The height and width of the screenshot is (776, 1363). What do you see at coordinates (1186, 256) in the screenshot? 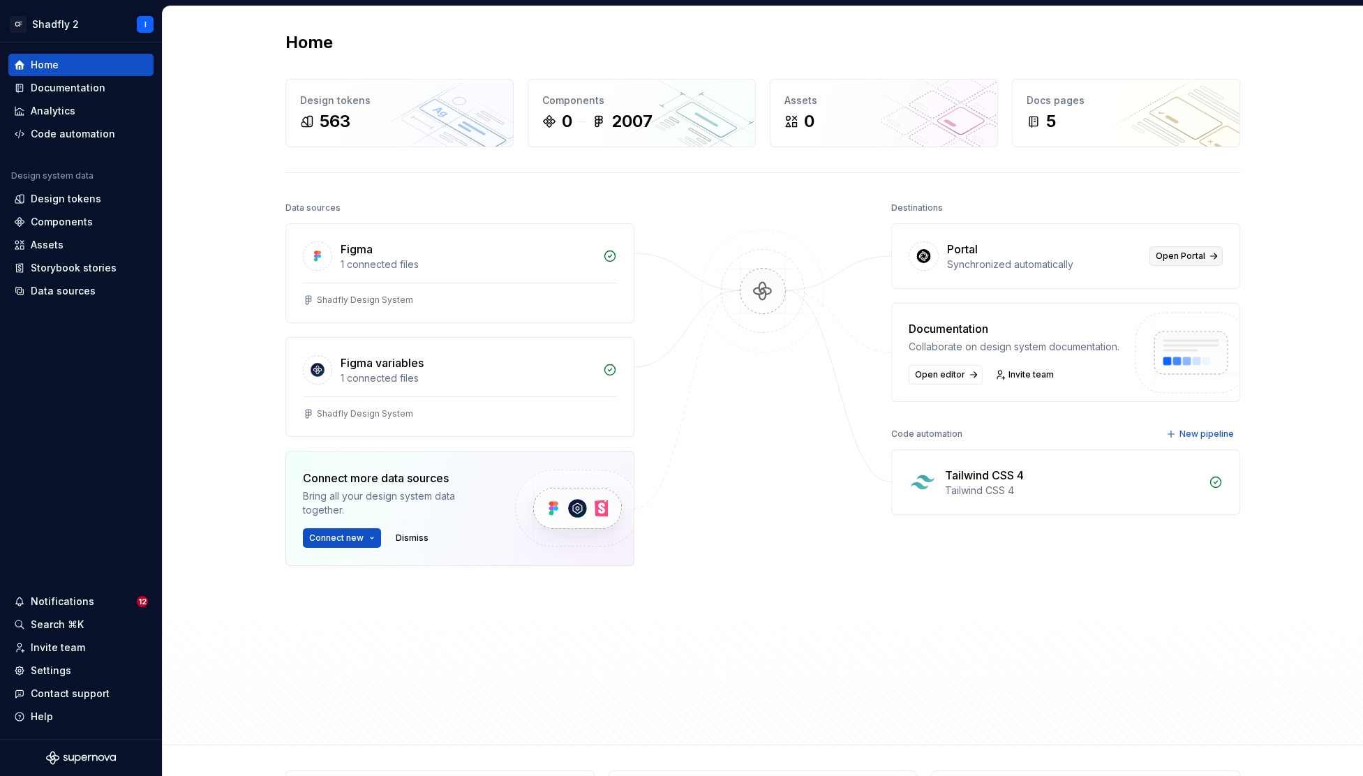
I see `a: Open Portal` at bounding box center [1186, 256].